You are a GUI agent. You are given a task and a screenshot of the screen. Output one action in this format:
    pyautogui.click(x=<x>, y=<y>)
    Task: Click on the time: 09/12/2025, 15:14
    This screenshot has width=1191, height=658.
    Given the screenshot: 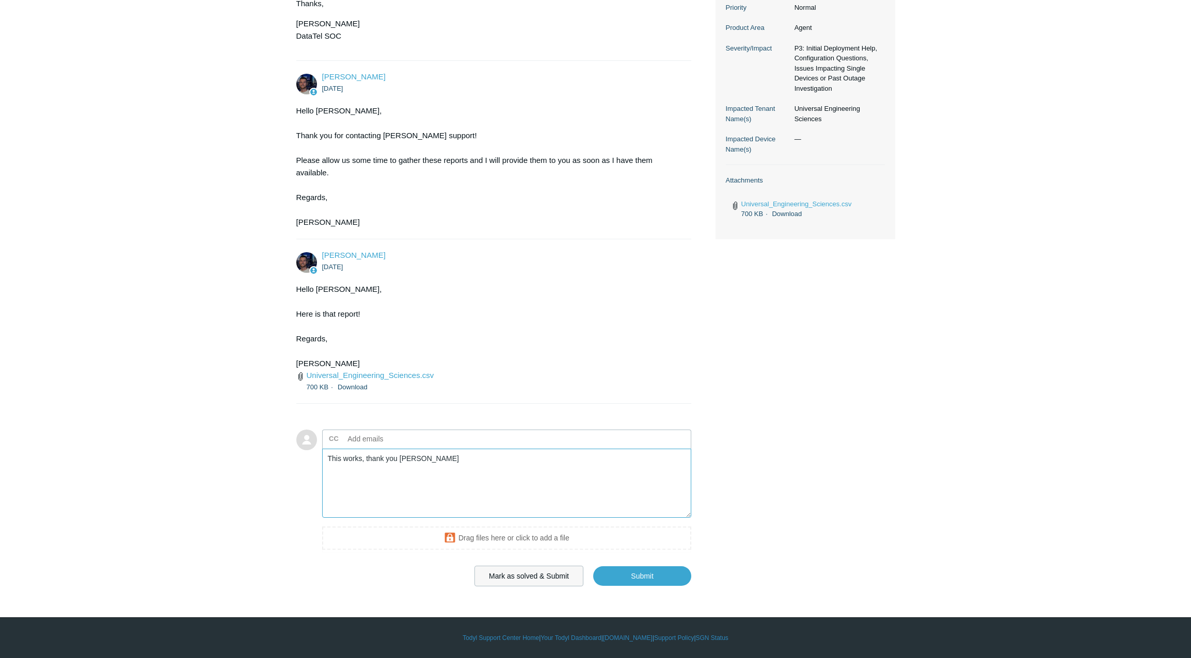 What is the action you would take?
    pyautogui.click(x=332, y=267)
    